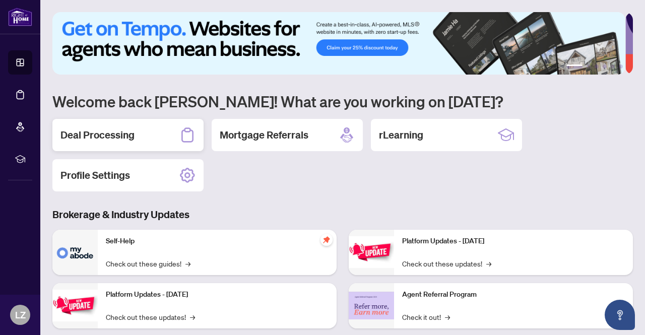 Image resolution: width=645 pixels, height=335 pixels. What do you see at coordinates (371, 252) in the screenshot?
I see `img: Platform Updates - June 23, 2025` at bounding box center [371, 252].